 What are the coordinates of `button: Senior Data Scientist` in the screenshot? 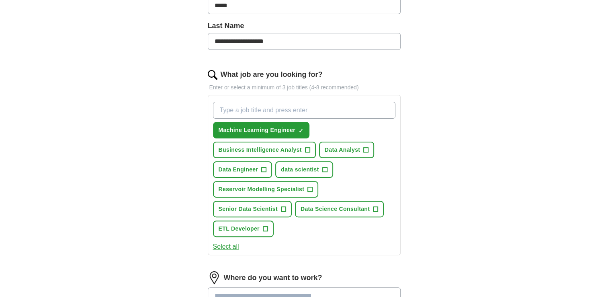 It's located at (253, 209).